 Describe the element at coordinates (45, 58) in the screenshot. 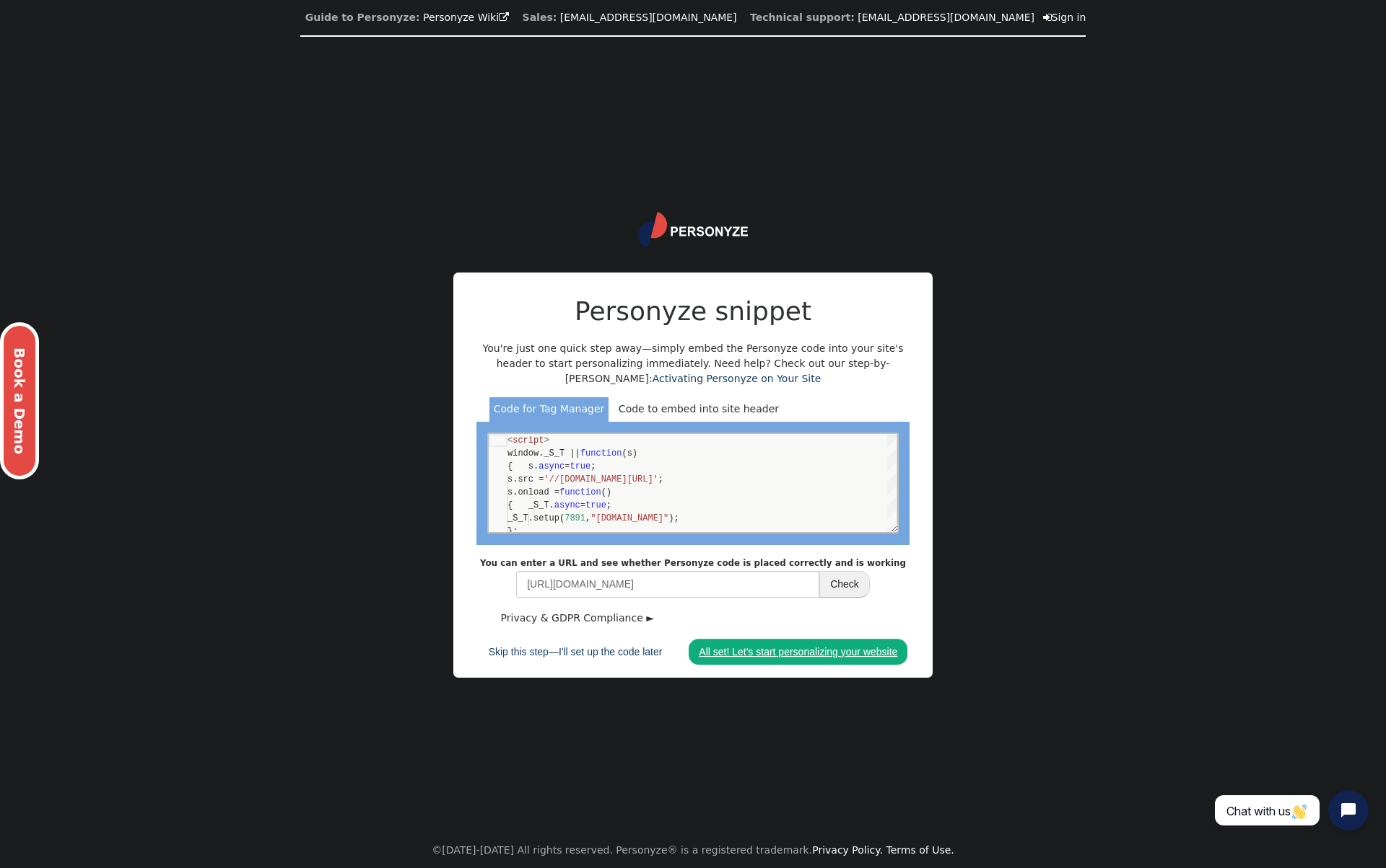

I see `span: s.onload =` at that location.